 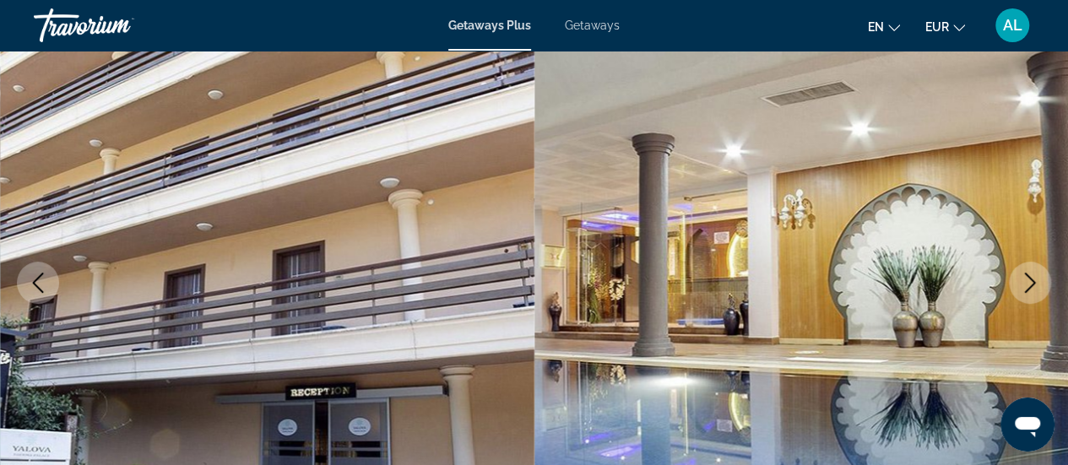 What do you see at coordinates (1012, 25) in the screenshot?
I see `span: AL` at bounding box center [1012, 25].